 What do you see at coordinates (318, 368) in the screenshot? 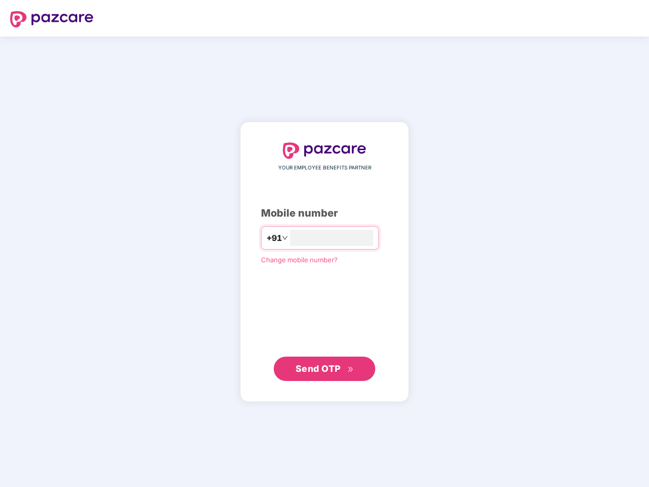
I see `span: Send OTP` at bounding box center [318, 368].